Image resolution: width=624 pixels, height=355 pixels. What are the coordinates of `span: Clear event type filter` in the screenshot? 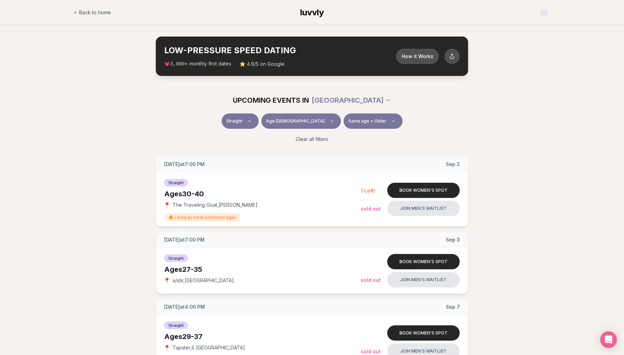 It's located at (249, 121).